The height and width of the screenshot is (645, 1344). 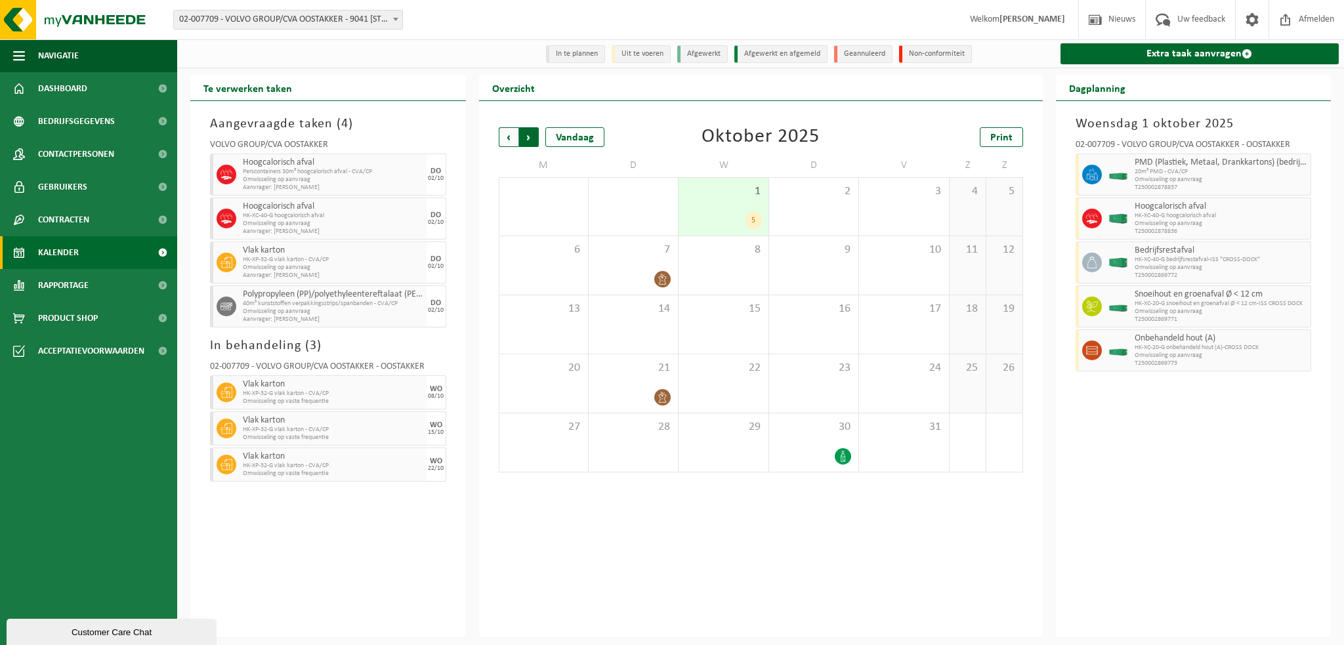 I want to click on span: 10, so click(x=904, y=250).